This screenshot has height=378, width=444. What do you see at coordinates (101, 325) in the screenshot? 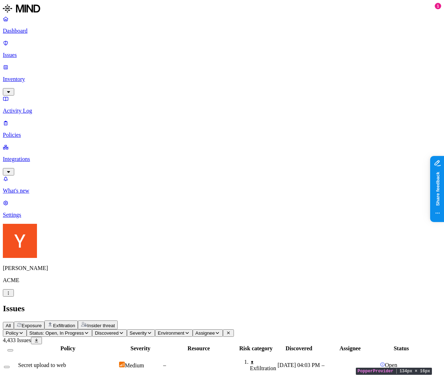
I see `span: Insider threat` at bounding box center [101, 325].